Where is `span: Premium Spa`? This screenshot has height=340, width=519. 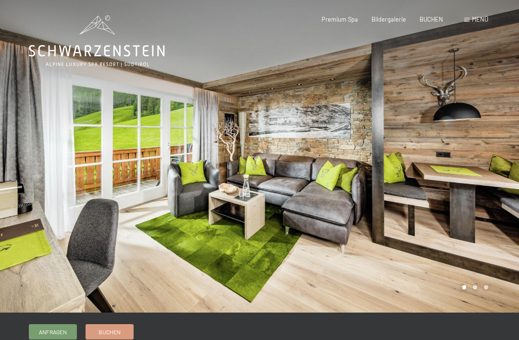 span: Premium Spa is located at coordinates (340, 19).